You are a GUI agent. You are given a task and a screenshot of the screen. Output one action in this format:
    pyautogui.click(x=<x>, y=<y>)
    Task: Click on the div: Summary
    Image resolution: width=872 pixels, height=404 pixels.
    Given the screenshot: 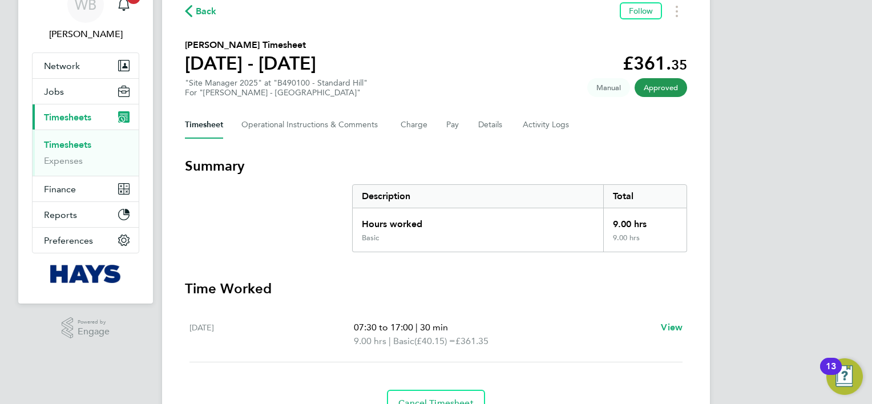 What is the action you would take?
    pyautogui.click(x=520, y=218)
    